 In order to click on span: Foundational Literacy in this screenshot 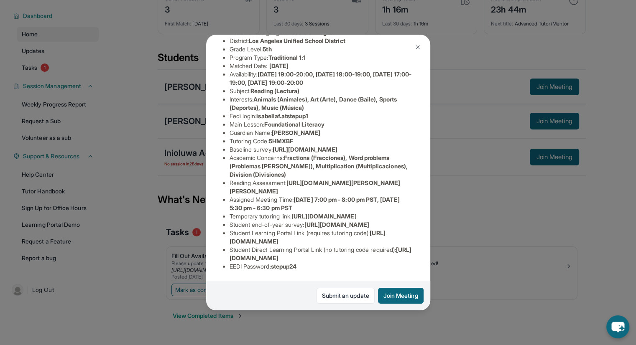, I will do `click(294, 124)`.